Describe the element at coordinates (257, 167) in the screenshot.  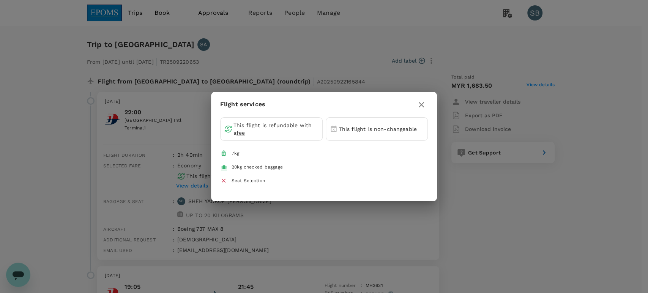
I see `div: 20kg checked baggage` at that location.